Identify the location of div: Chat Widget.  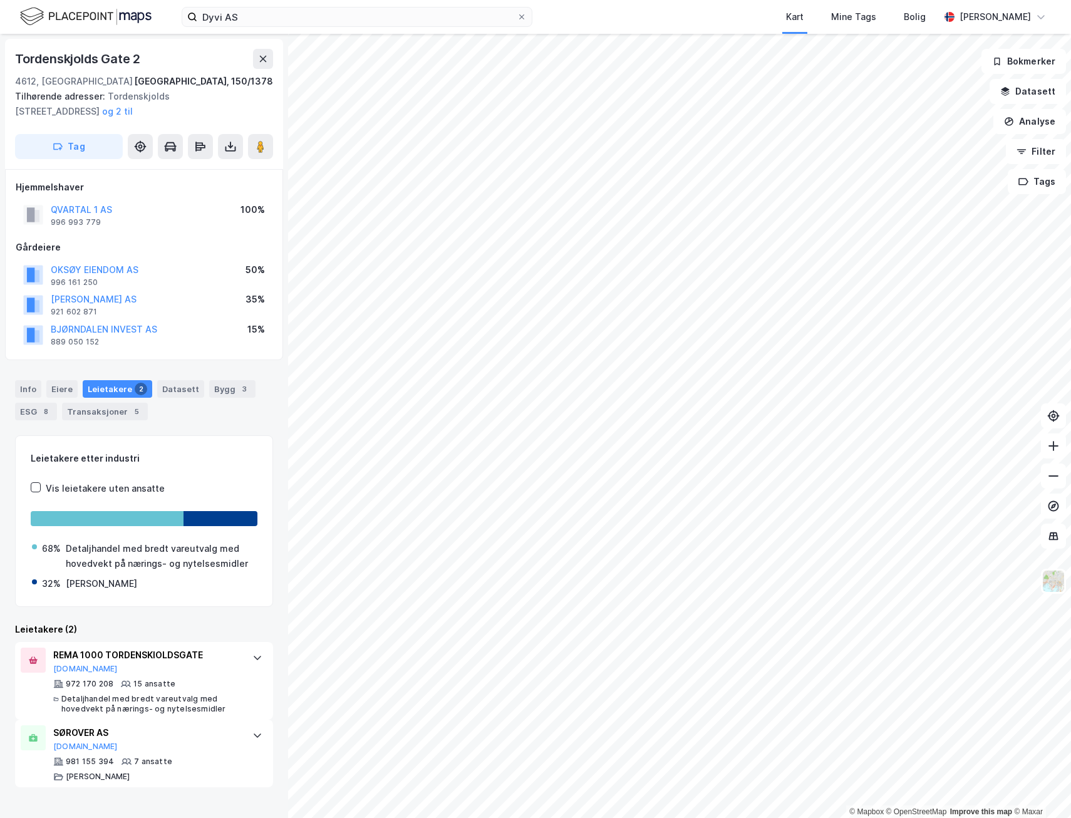
(1039, 788).